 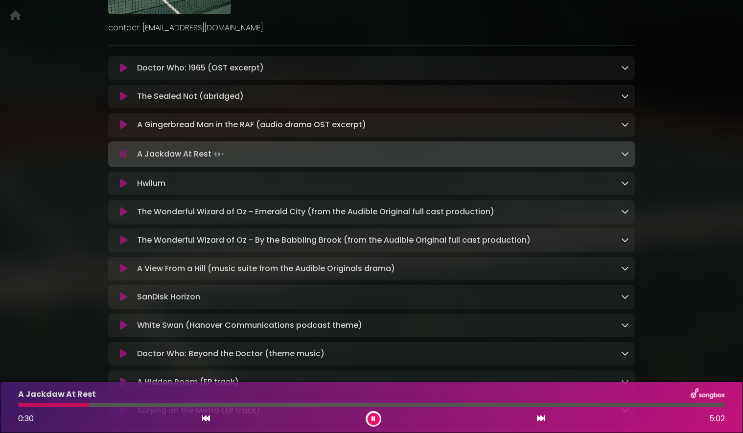 I want to click on p: Doctor Who: Beyond the Doctor (theme music), so click(x=230, y=354).